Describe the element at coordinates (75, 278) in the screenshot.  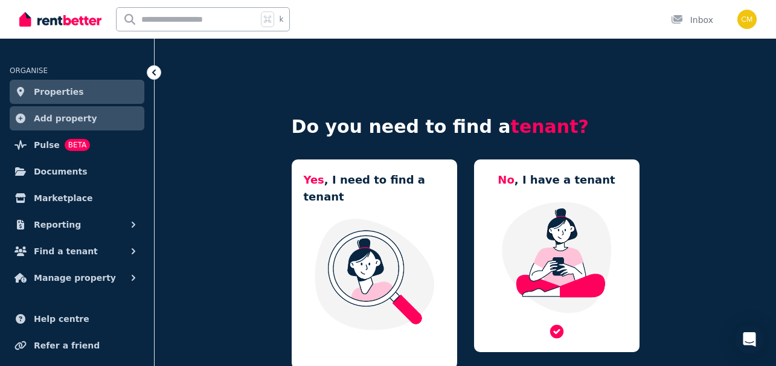
I see `span: Manage property` at that location.